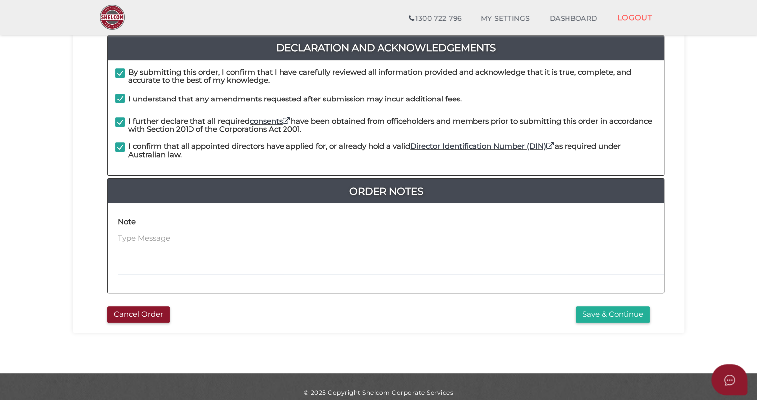 Image resolution: width=757 pixels, height=400 pixels. Describe the element at coordinates (392, 125) in the screenshot. I see `h4: I further declare that all required have been obtained from officeholders and members prior to su...` at that location.